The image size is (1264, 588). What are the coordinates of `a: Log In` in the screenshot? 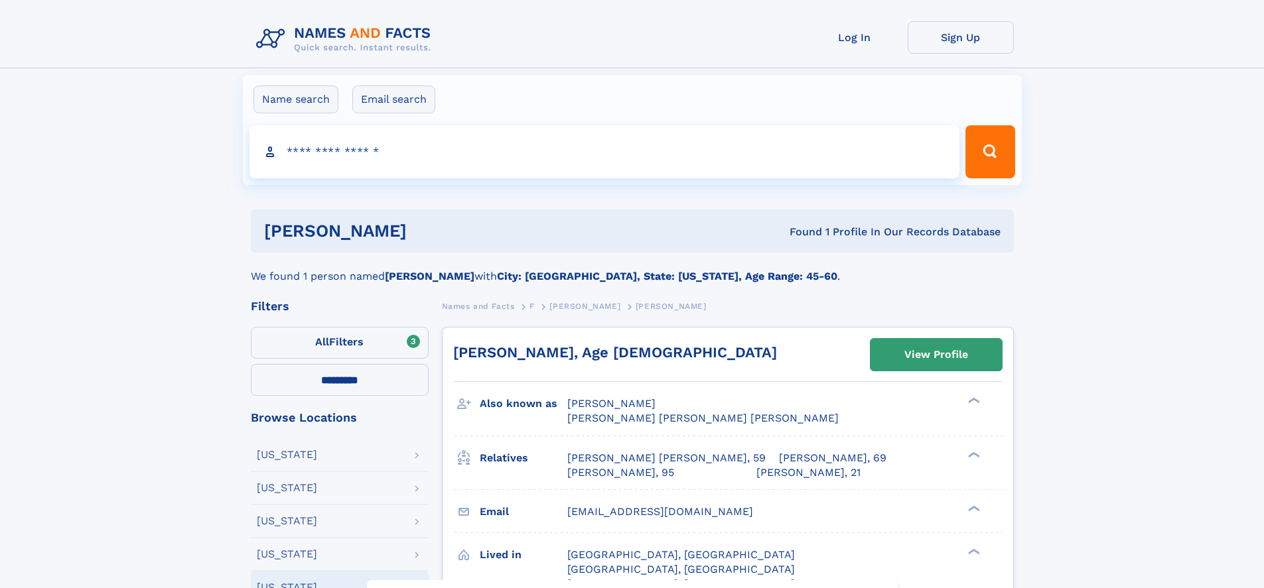 It's located at (854, 37).